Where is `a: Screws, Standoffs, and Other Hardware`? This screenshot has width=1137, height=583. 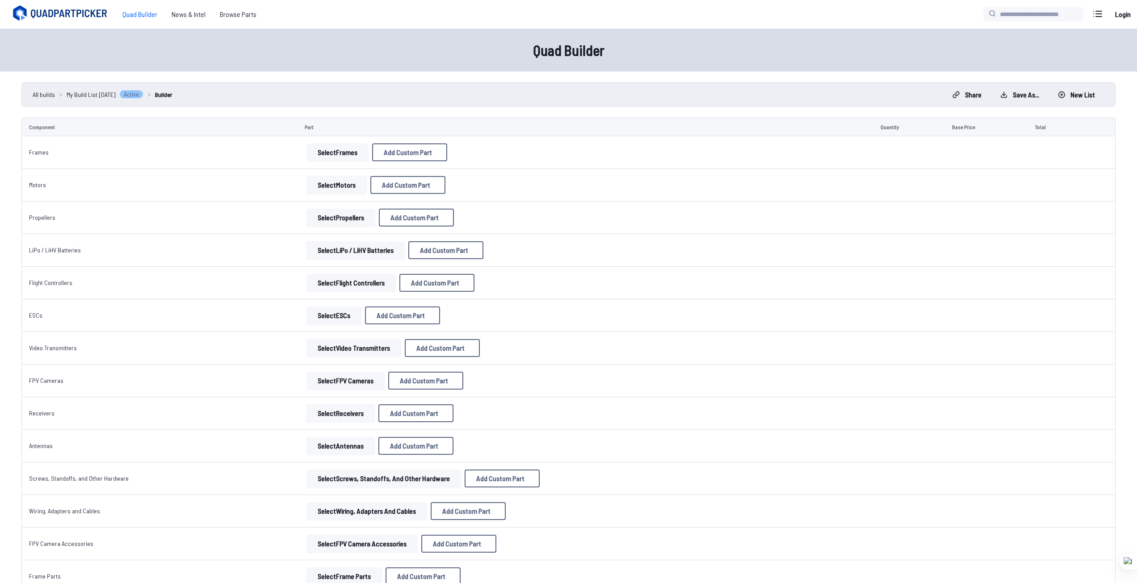 a: Screws, Standoffs, and Other Hardware is located at coordinates (79, 478).